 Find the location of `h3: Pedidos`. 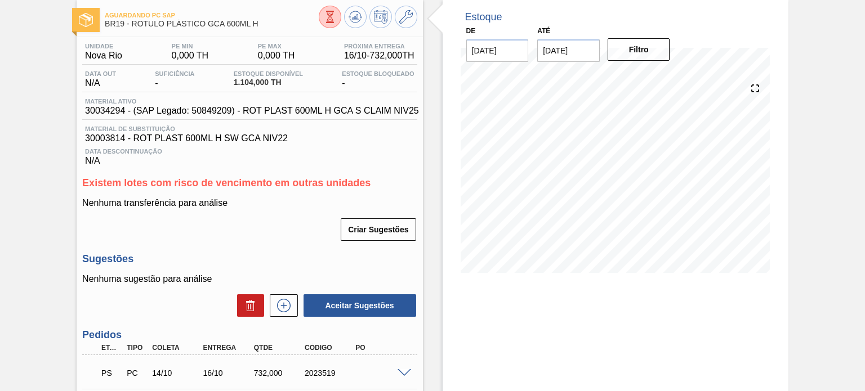

h3: Pedidos is located at coordinates (249, 335).